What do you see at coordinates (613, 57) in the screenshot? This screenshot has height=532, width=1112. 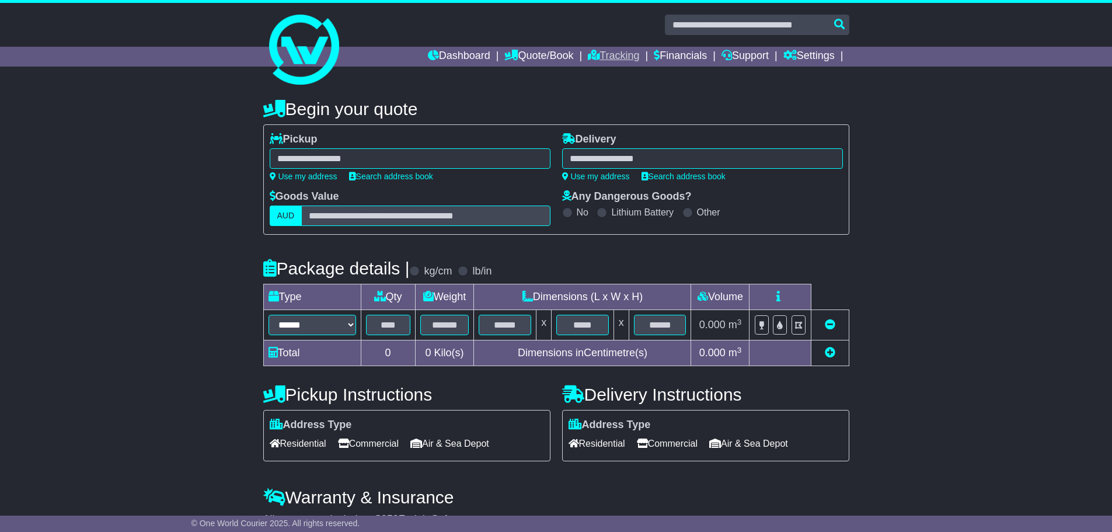 I see `a: Tracking` at bounding box center [613, 57].